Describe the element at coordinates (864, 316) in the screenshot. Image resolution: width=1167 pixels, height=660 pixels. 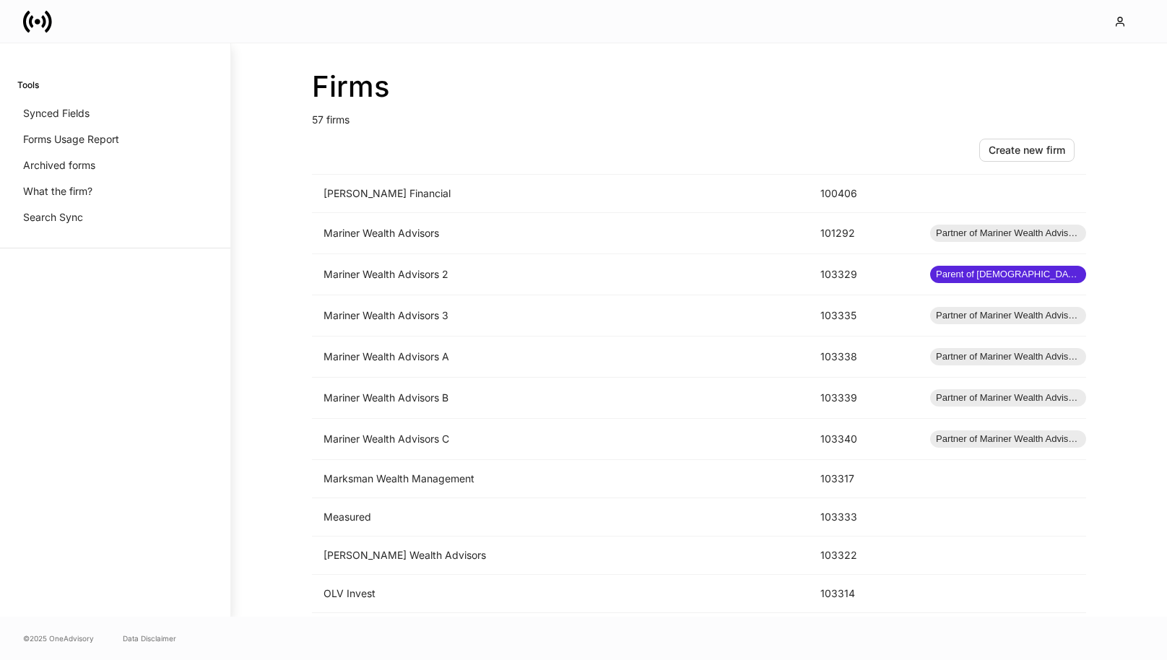
I see `td: 103335` at that location.